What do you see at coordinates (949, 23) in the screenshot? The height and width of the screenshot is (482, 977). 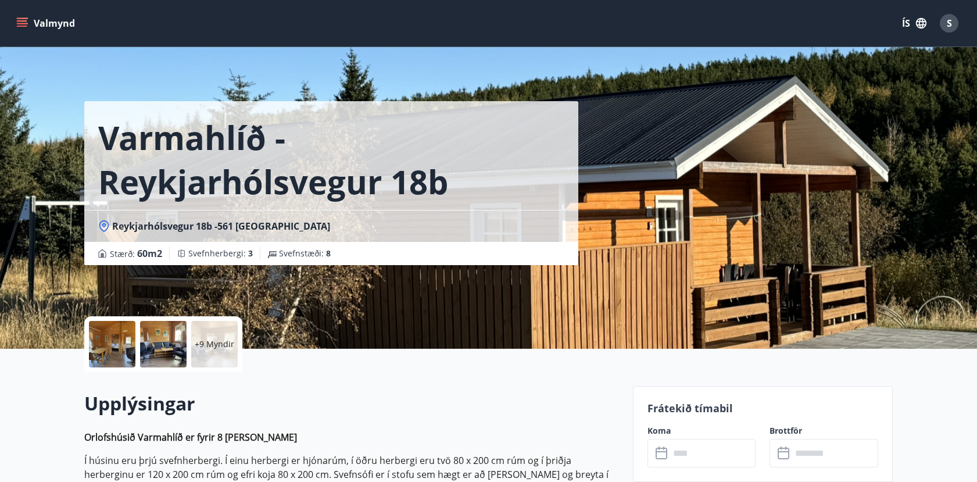 I see `span: S` at bounding box center [949, 23].